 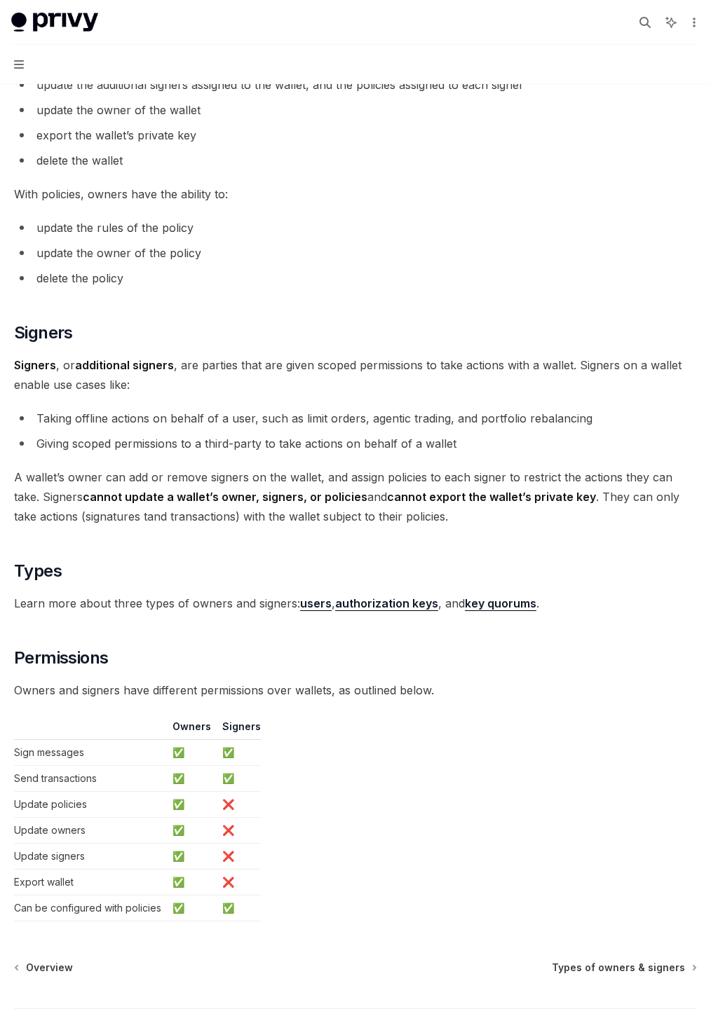 I want to click on li: delete the policy, so click(x=355, y=278).